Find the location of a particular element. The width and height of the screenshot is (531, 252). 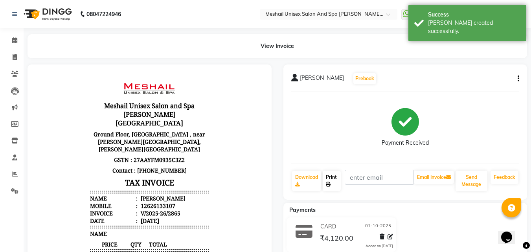

div: View Invoice is located at coordinates (277, 46).